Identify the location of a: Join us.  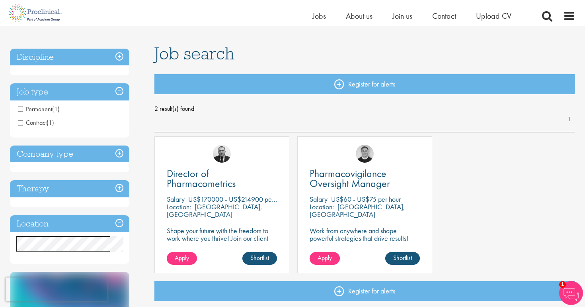
(403, 16).